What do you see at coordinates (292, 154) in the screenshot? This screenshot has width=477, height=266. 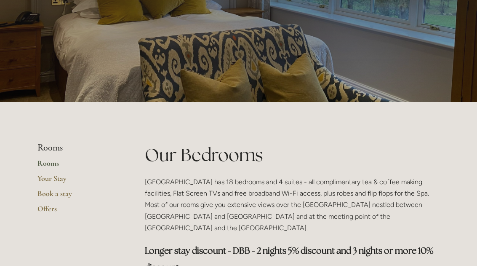 I see `h1: Our Bedrooms` at bounding box center [292, 154].